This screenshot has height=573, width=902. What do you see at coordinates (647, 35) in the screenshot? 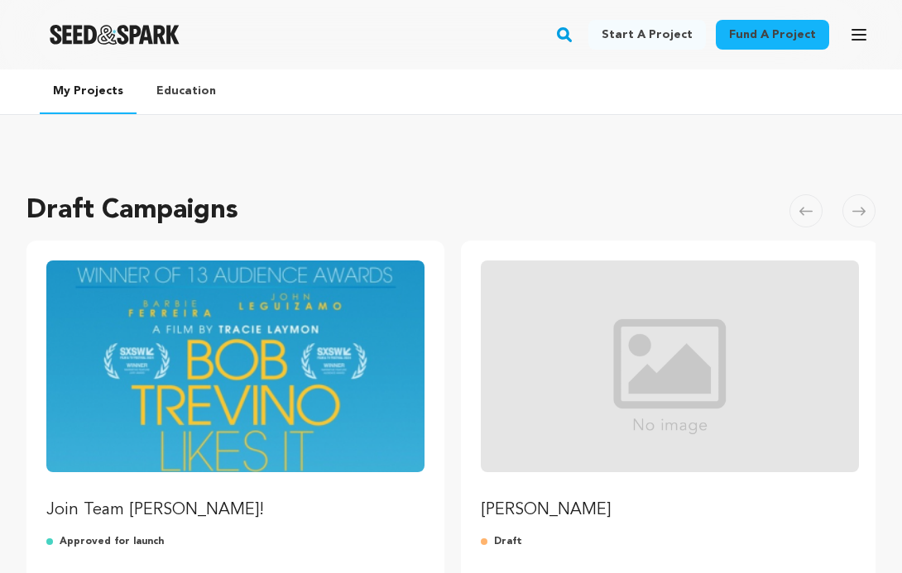
I see `a: Start a project` at bounding box center [647, 35].